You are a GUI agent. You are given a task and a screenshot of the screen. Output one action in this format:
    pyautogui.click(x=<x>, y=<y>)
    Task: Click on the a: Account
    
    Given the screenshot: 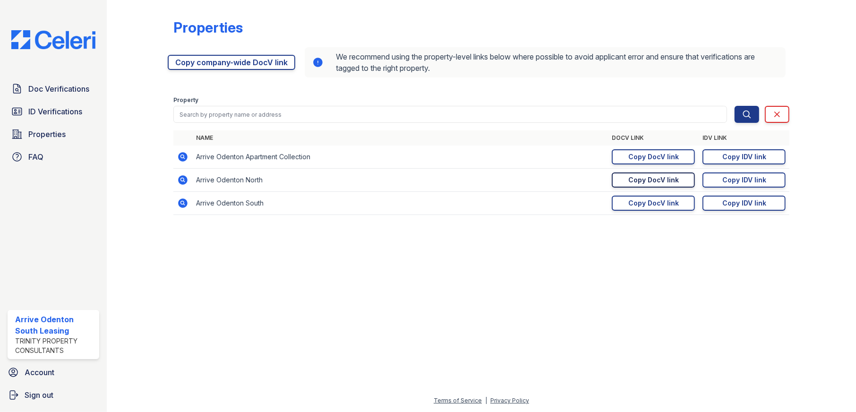 What is the action you would take?
    pyautogui.click(x=53, y=372)
    